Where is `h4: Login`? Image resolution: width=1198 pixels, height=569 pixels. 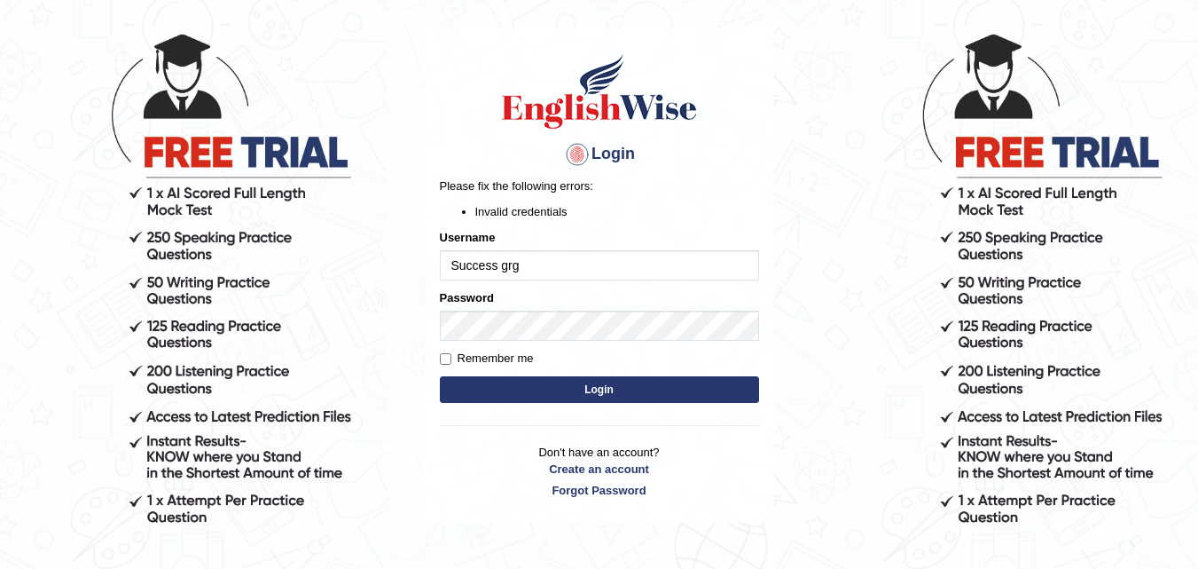
h4: Login is located at coordinates (600, 154).